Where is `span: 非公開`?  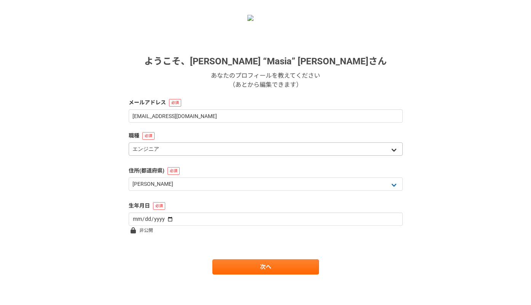 span: 非公開 is located at coordinates (146, 230).